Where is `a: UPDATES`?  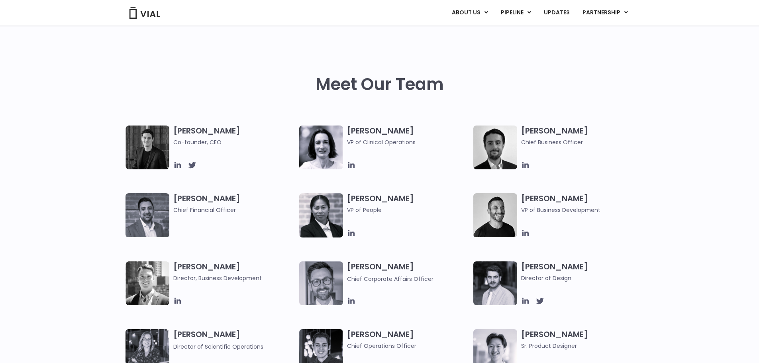
a: UPDATES is located at coordinates (557, 13).